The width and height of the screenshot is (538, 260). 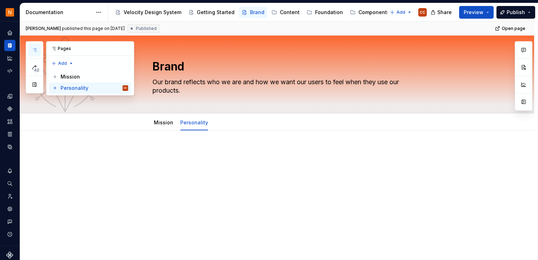 What do you see at coordinates (90, 49) in the screenshot?
I see `div: Pages` at bounding box center [90, 49].